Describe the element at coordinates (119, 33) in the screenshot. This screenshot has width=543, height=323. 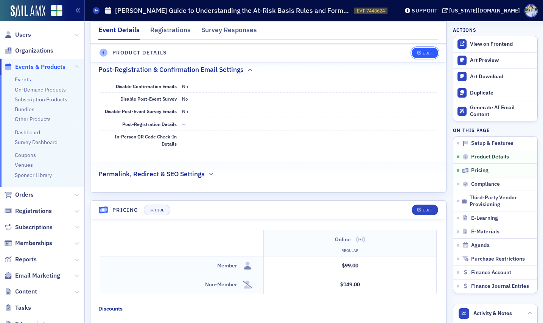
I see `div: Event Details` at that location.